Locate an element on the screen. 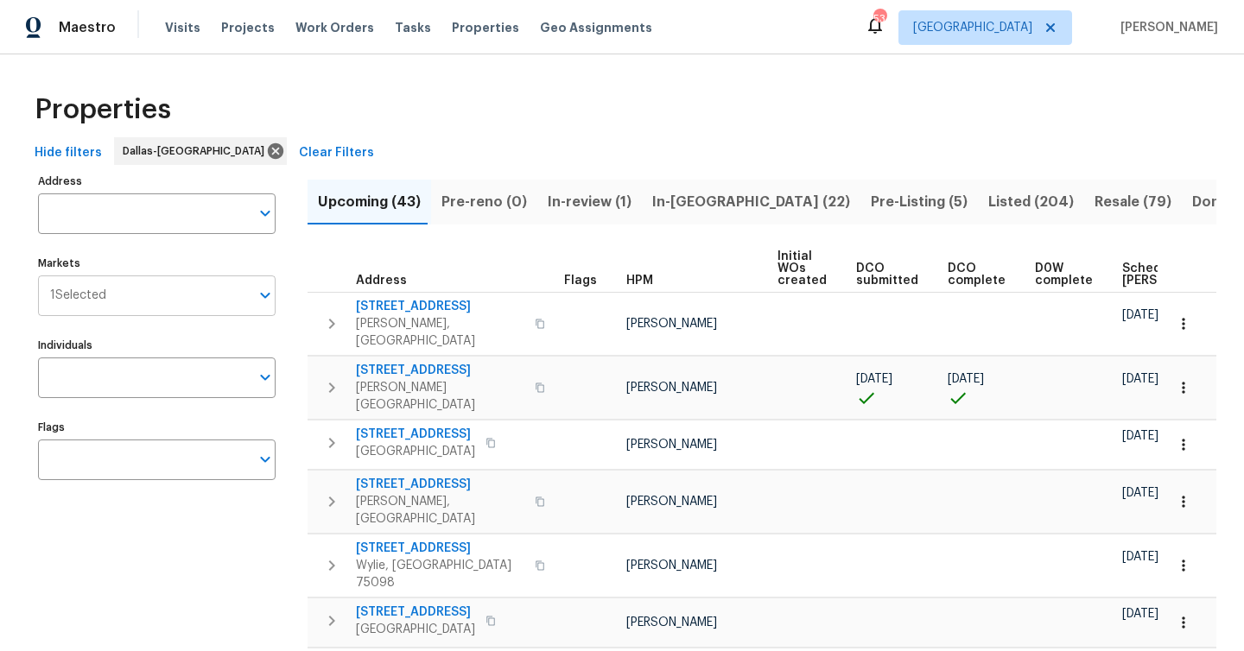 The width and height of the screenshot is (1244, 651). span: Pre-Listing (5) is located at coordinates (919, 202).